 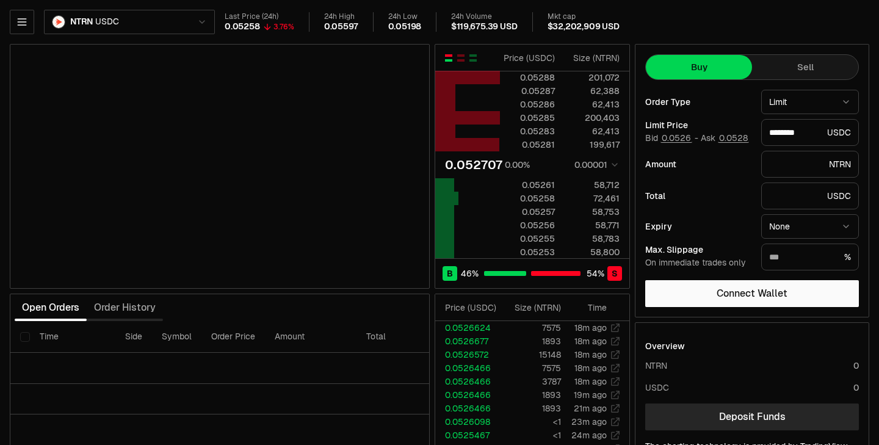 What do you see at coordinates (528, 104) in the screenshot?
I see `div: 0.05286` at bounding box center [528, 104].